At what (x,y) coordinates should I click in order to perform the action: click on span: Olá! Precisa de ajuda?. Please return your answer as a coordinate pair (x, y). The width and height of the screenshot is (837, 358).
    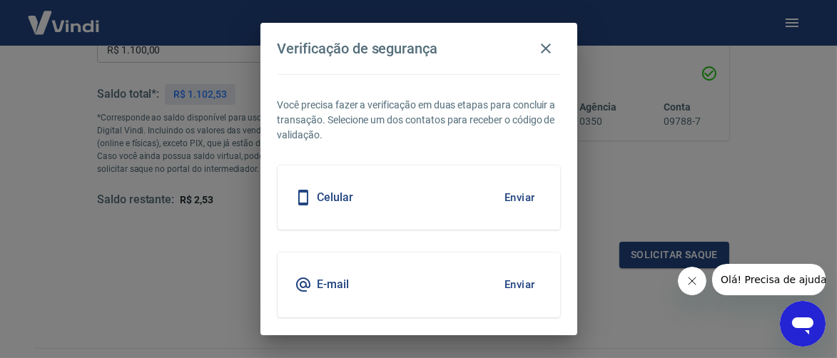
    Looking at the image, I should click on (64, 16).